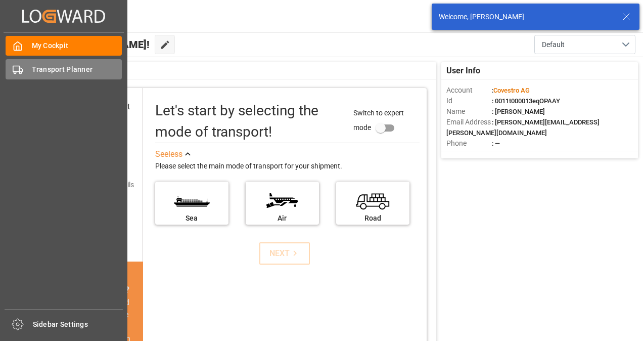 The width and height of the screenshot is (643, 341). What do you see at coordinates (469, 143) in the screenshot?
I see `span: Phone` at bounding box center [469, 143].